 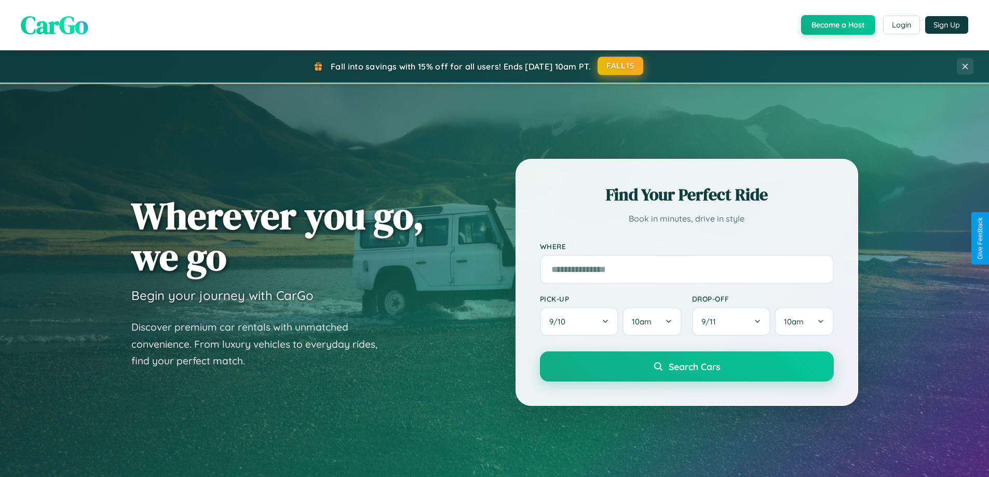 I want to click on p: Book in minutes, drive in style, so click(x=687, y=219).